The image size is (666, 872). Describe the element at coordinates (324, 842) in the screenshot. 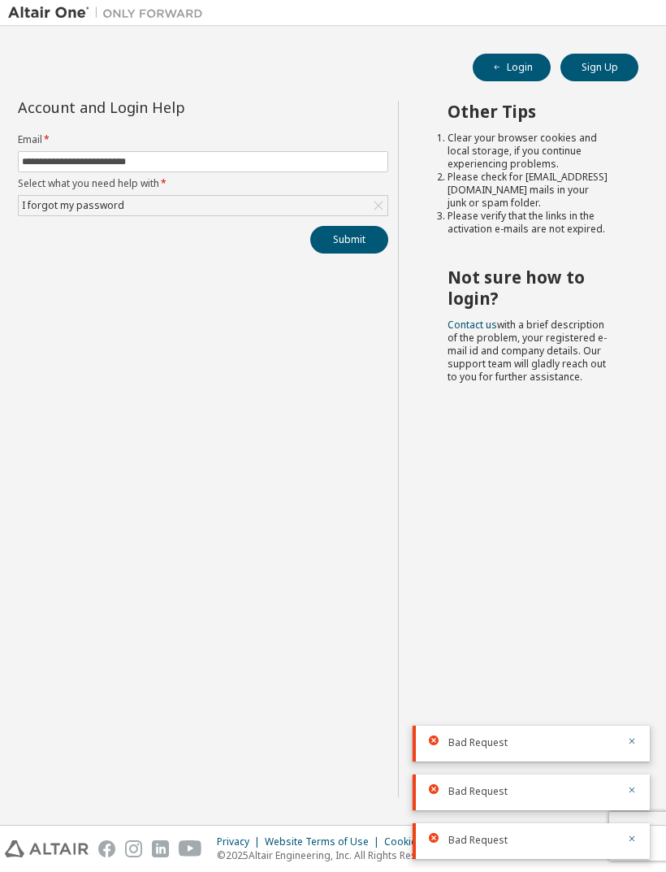

I see `div: Website Terms of Use` at that location.